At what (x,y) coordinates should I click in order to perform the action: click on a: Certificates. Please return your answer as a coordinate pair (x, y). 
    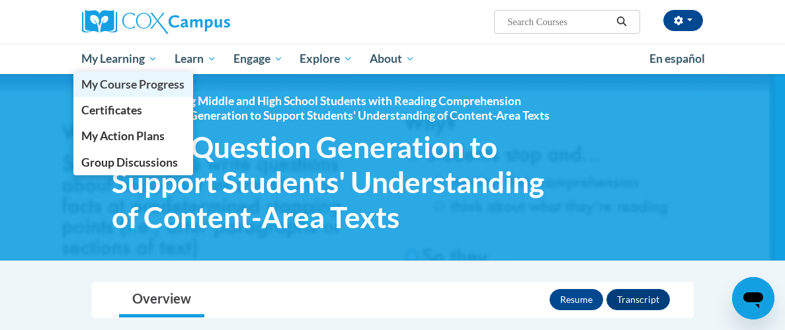
    Looking at the image, I should click on (134, 110).